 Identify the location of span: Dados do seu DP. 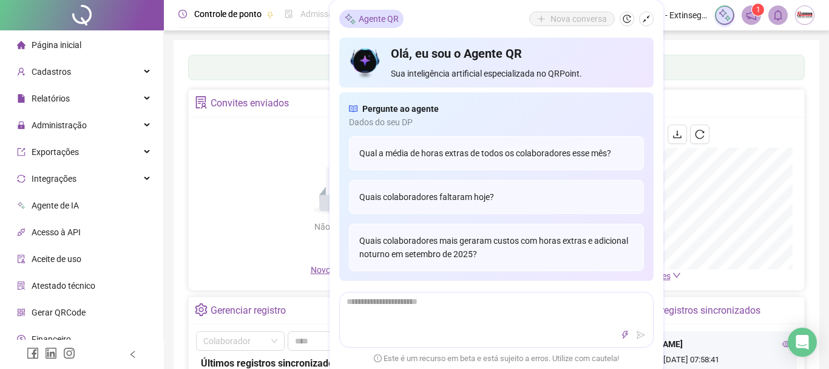
(497, 122).